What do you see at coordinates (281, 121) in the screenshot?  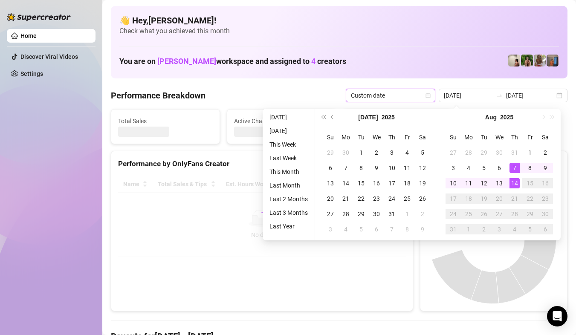 I see `span: Active Chats` at bounding box center [281, 121].